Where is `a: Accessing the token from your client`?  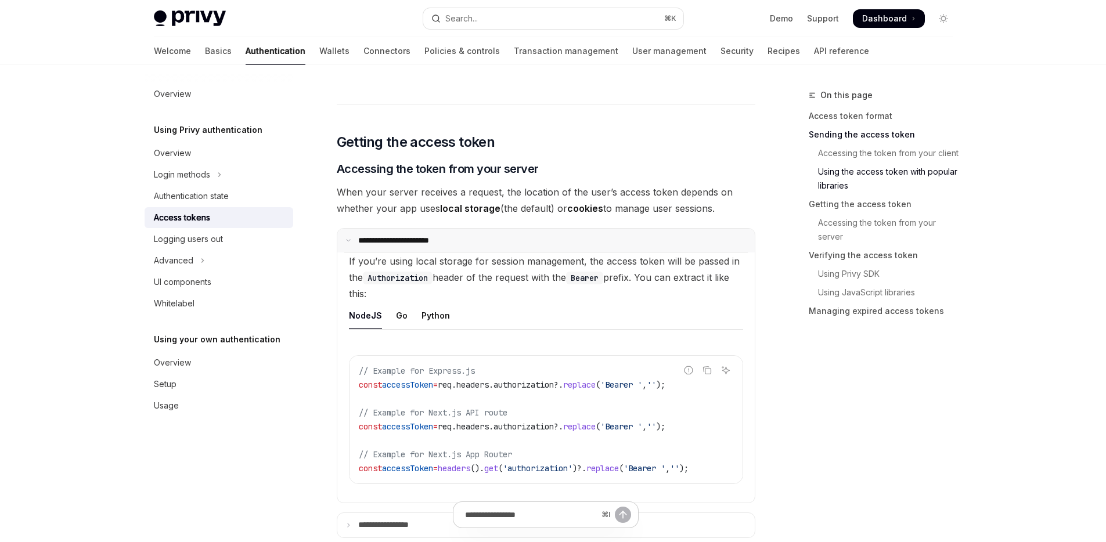
a: Accessing the token from your client is located at coordinates (885, 153).